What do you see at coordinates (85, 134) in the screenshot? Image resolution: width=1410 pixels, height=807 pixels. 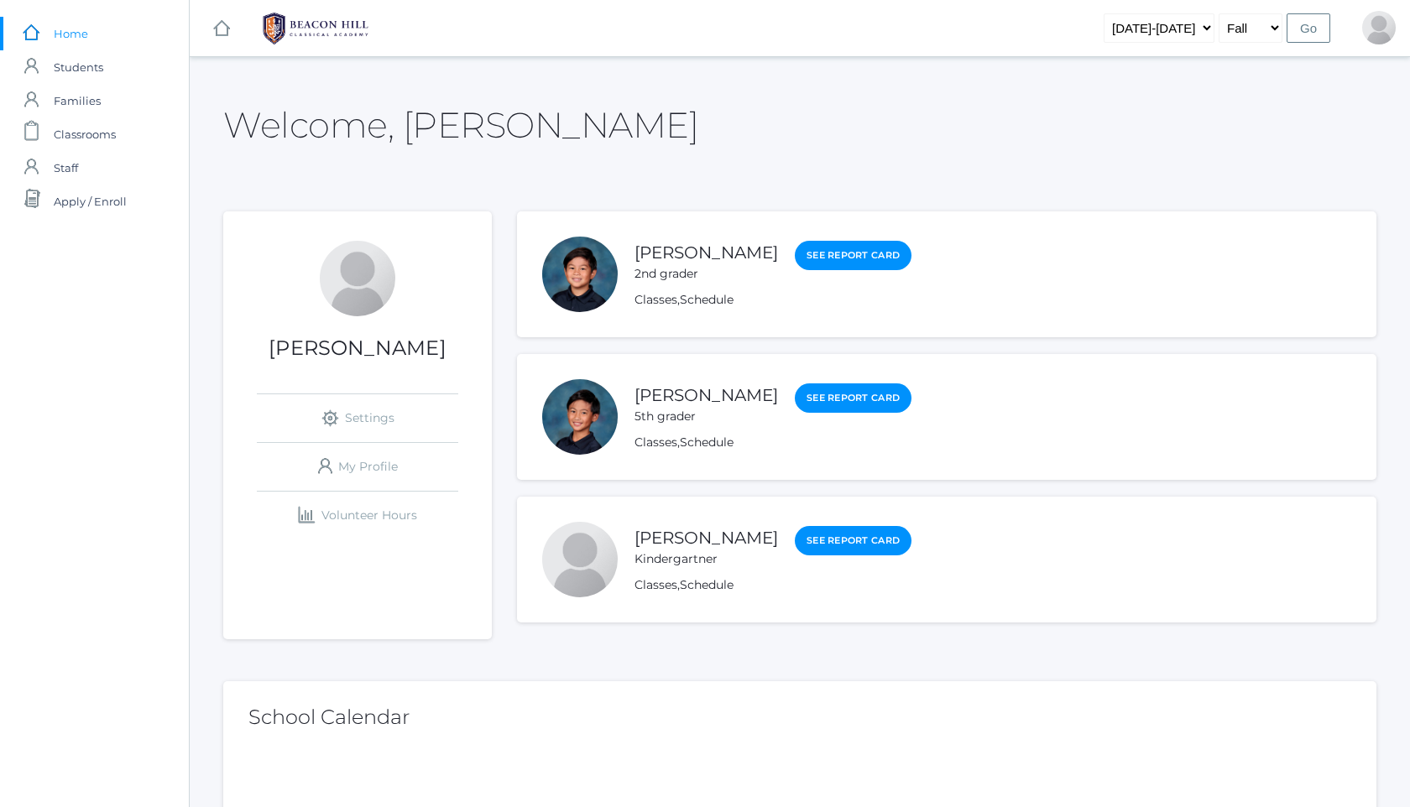 I see `span: Classrooms` at bounding box center [85, 134].